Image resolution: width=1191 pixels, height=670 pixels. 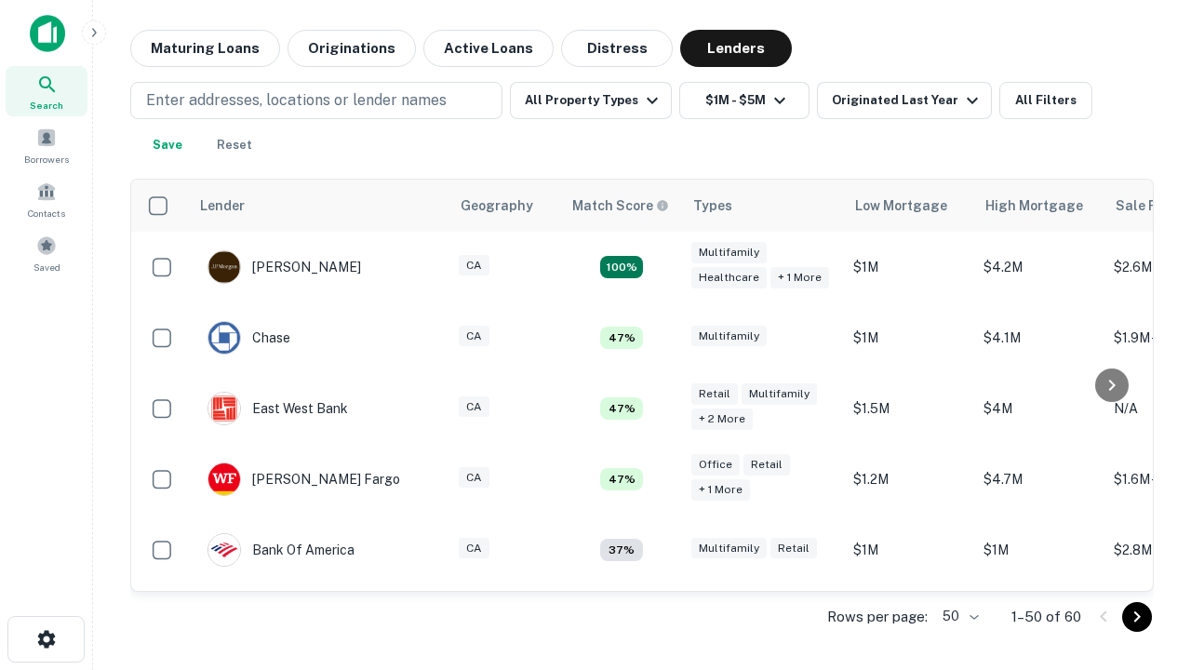 What do you see at coordinates (352, 48) in the screenshot?
I see `button: Originations` at bounding box center [352, 48].